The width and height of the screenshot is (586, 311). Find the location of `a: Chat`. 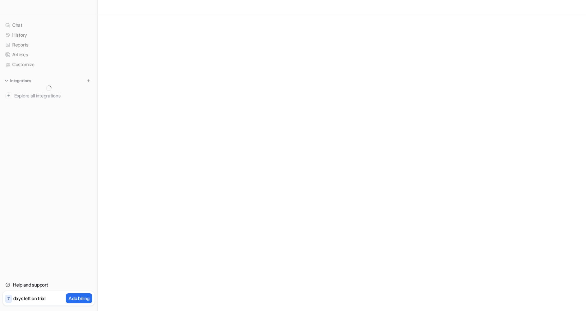

a: Chat is located at coordinates (49, 25).